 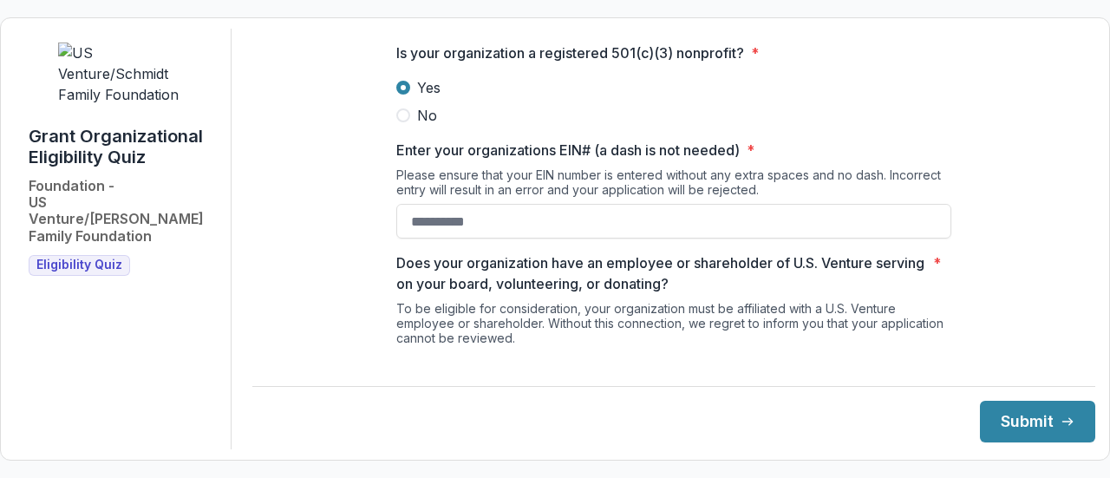 I want to click on span: Yes, so click(x=428, y=88).